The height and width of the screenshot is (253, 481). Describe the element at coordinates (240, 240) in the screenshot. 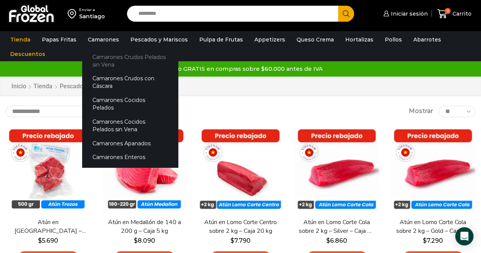

I see `bdi: 7.790` at that location.